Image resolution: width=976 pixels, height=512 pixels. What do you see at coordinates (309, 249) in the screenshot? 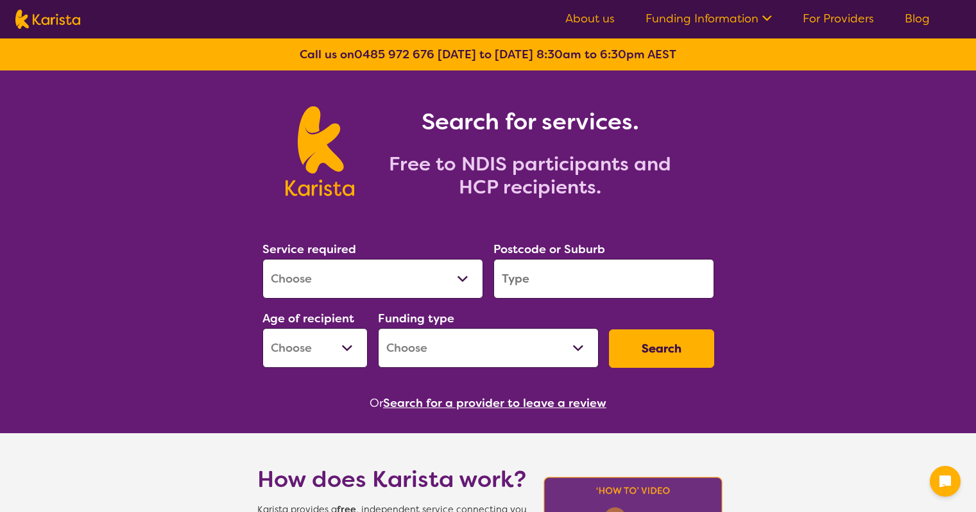
I see `label: Service required` at bounding box center [309, 249].